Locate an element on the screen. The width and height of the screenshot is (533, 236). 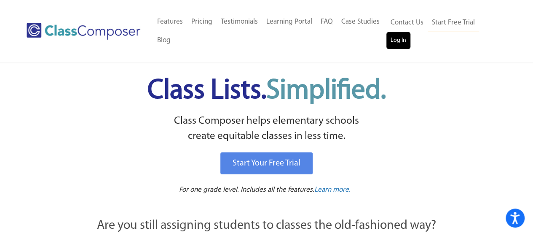
a: Blog is located at coordinates (164, 40).